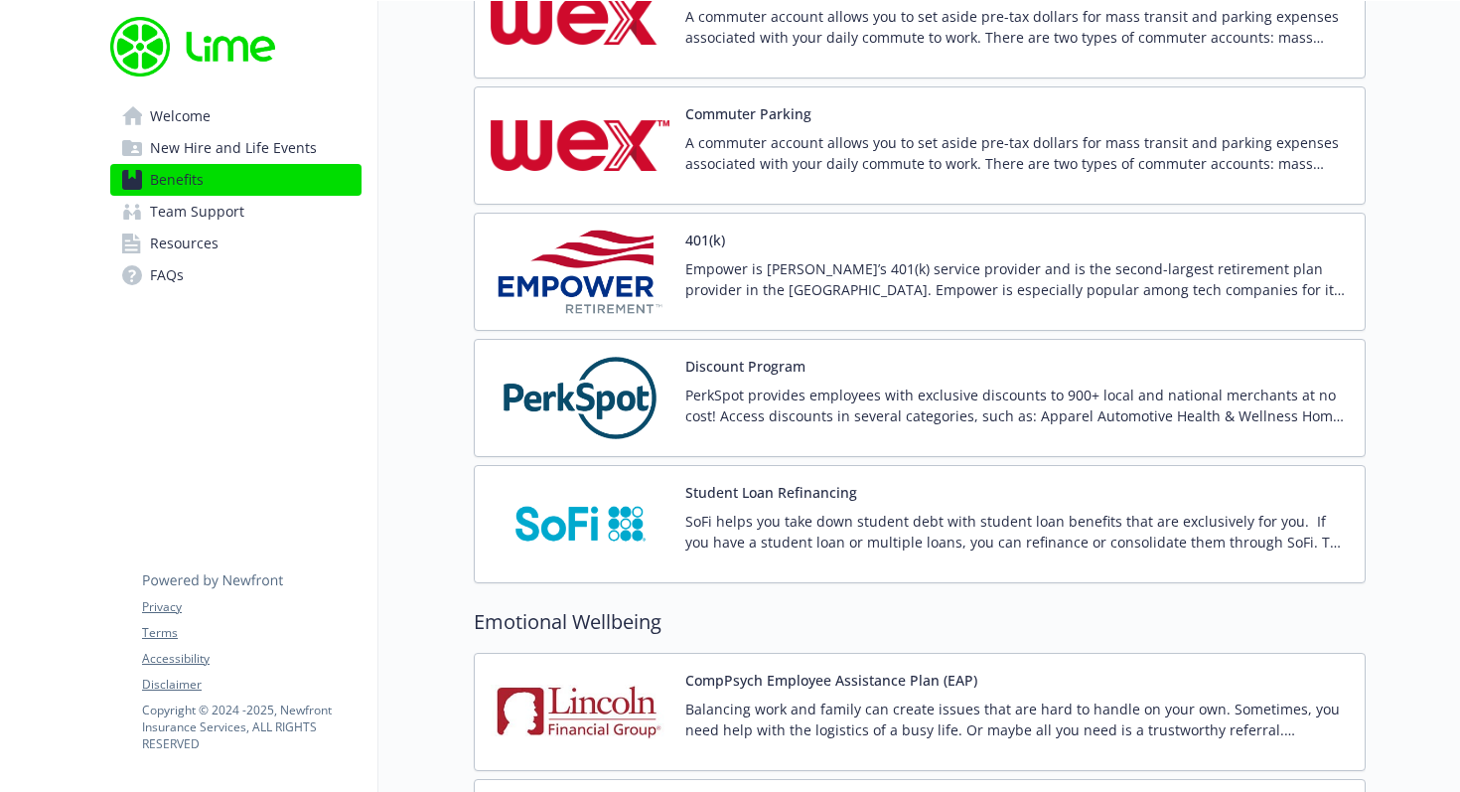 The image size is (1460, 792). Describe the element at coordinates (920, 622) in the screenshot. I see `h2: Emotional Wellbeing` at that location.